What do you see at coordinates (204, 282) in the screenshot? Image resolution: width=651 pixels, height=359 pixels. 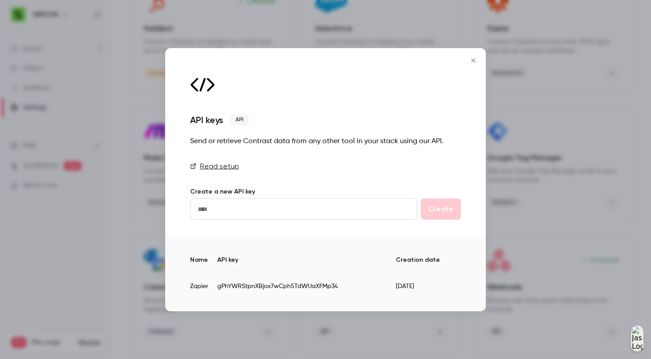 I see `td: Zapier` at bounding box center [204, 282].